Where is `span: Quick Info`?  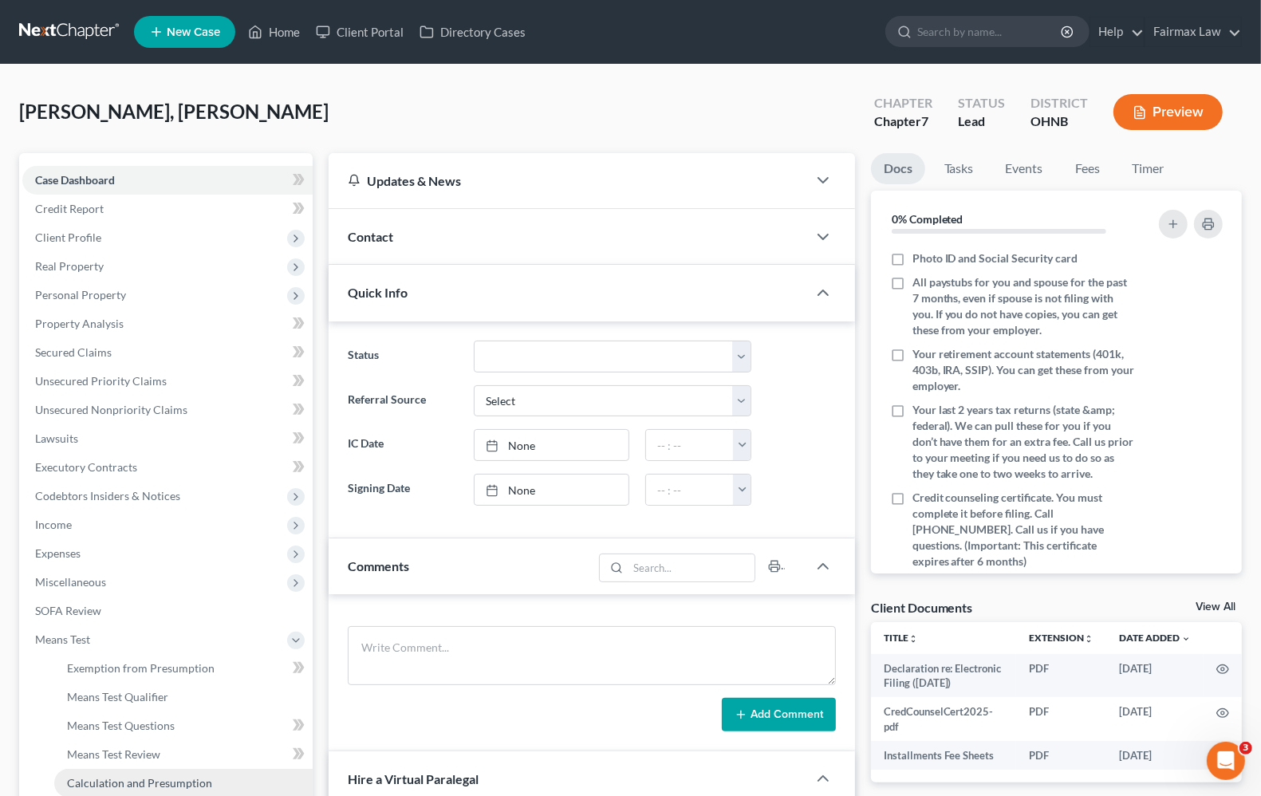
span: Quick Info is located at coordinates (377, 292).